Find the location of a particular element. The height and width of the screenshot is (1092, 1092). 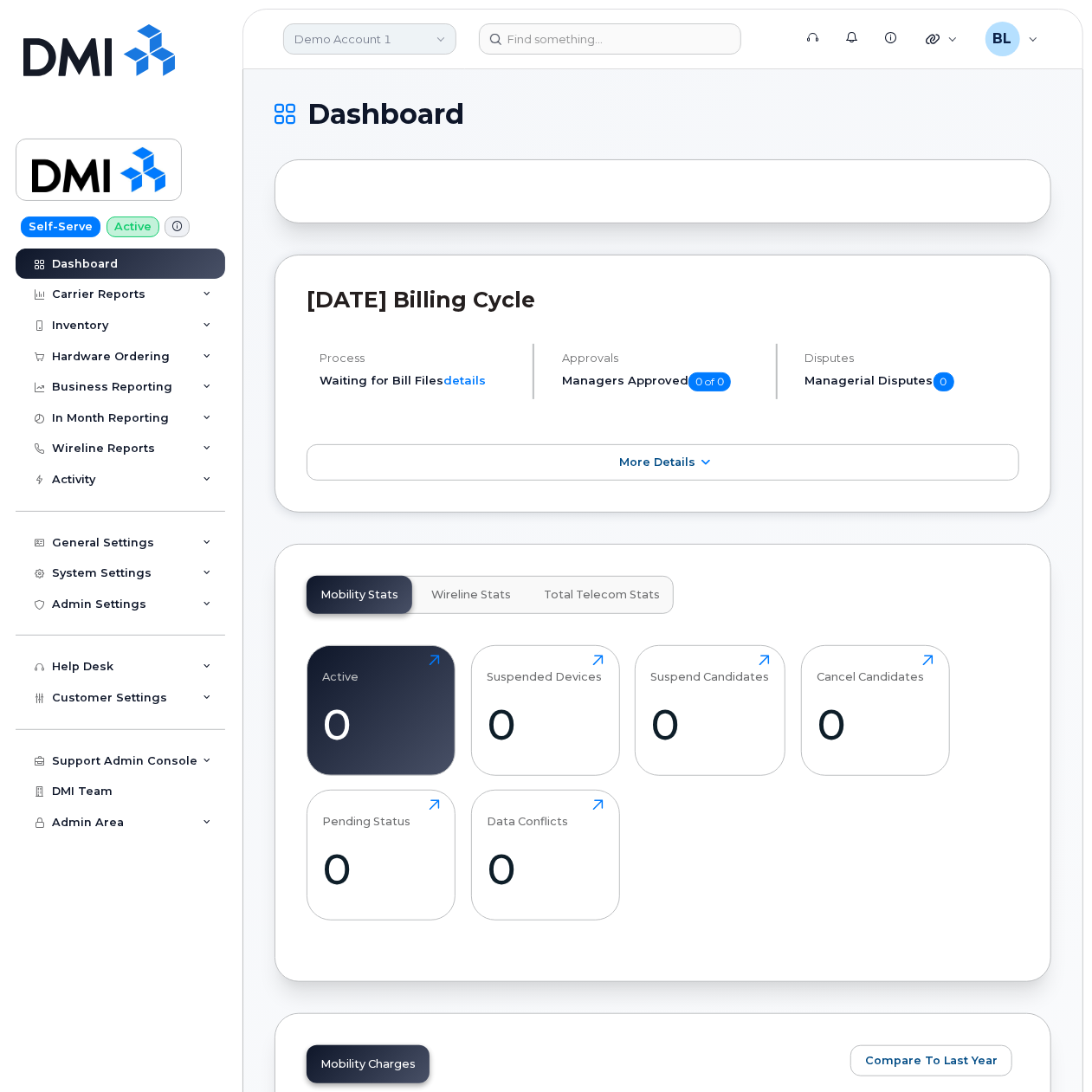

span: Compare To Last Year is located at coordinates (931, 1060).